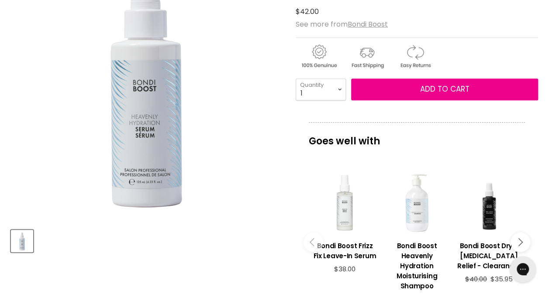 This screenshot has height=294, width=549. I want to click on h3: Bondi Boost Frizz Fix Leave-In Serum, so click(345, 251).